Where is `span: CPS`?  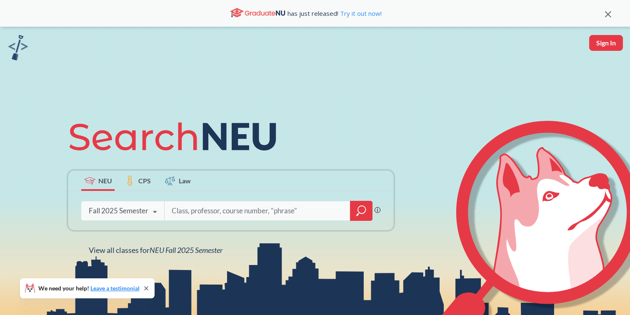 span: CPS is located at coordinates (145, 180).